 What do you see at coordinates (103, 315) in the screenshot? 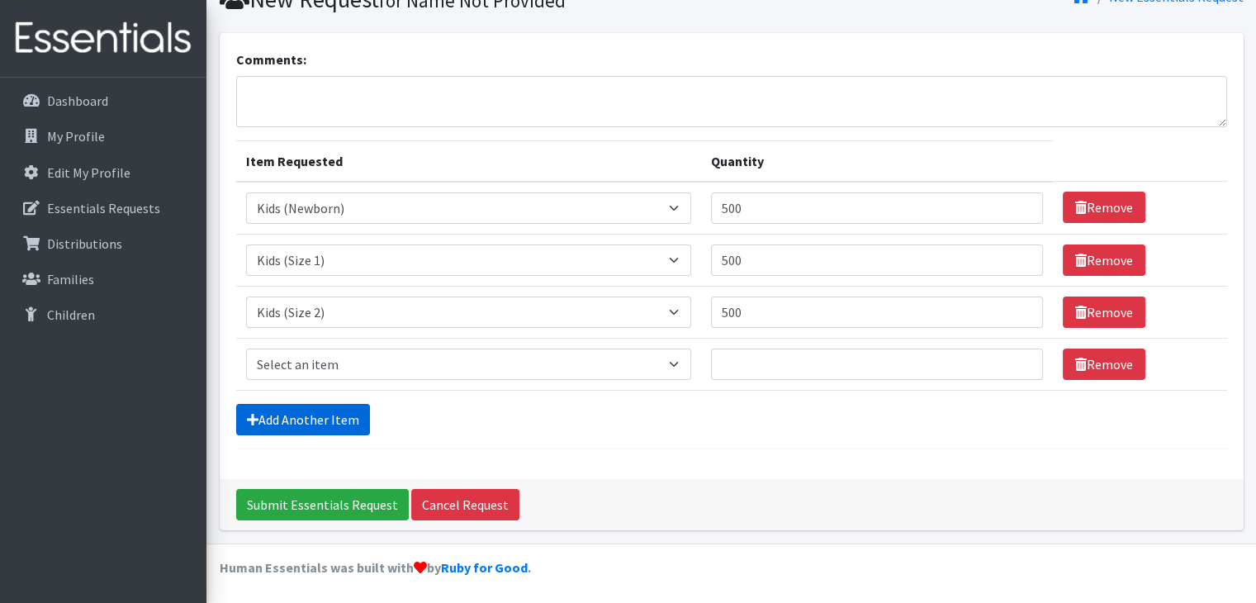
I see `a: Children` at bounding box center [103, 315].